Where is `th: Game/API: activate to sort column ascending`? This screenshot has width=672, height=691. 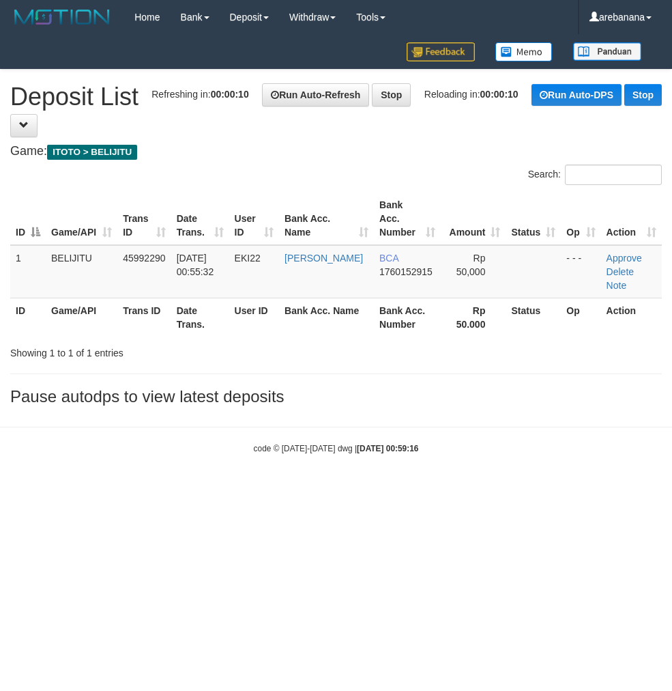 th: Game/API: activate to sort column ascending is located at coordinates (81, 218).